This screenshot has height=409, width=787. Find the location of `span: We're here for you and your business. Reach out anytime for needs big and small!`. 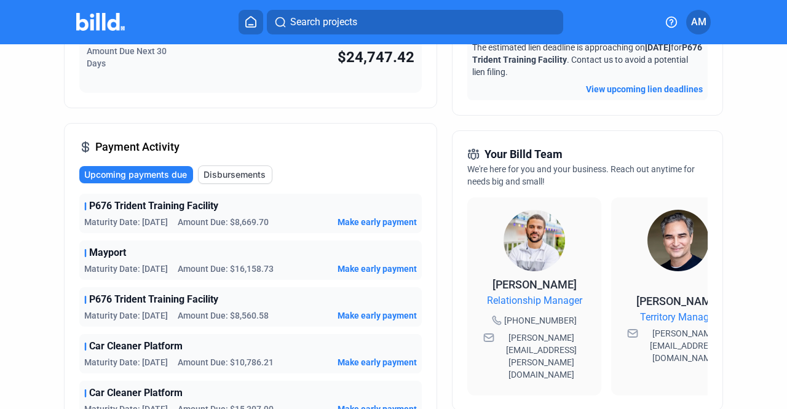

span: We're here for you and your business. Reach out anytime for needs big and small! is located at coordinates (581, 175).